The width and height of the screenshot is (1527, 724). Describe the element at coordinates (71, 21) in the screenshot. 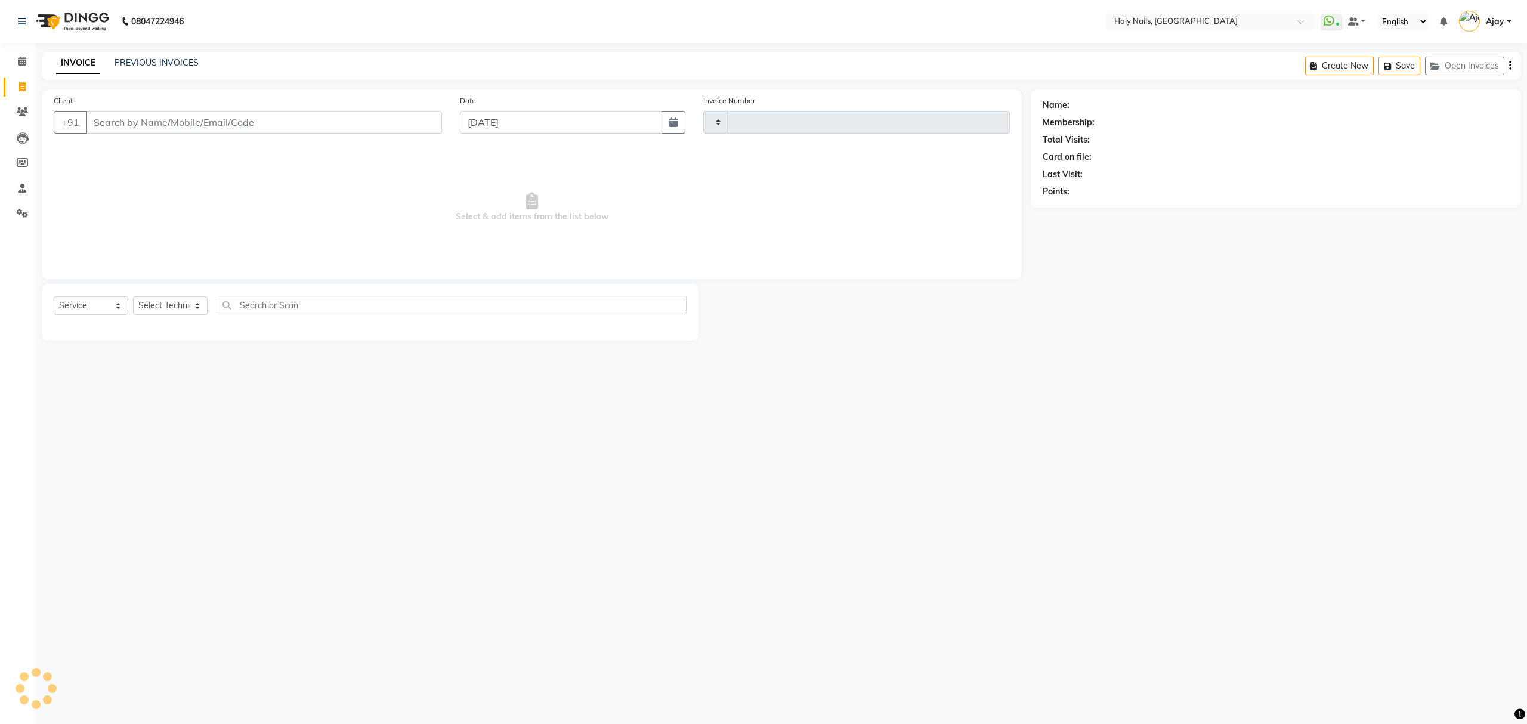

I see `img: logo` at that location.